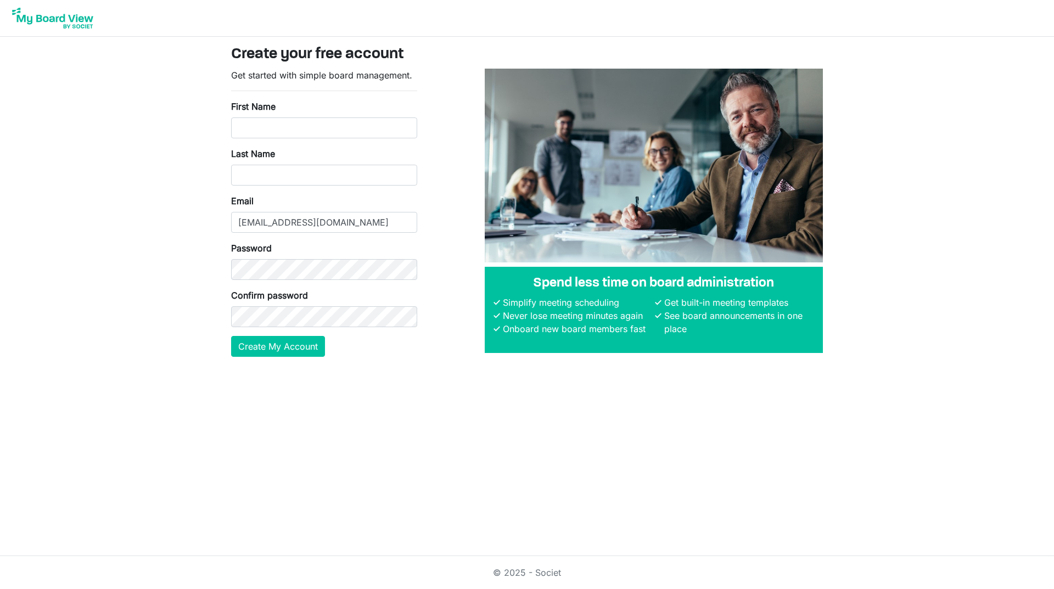 This screenshot has height=589, width=1054. I want to click on li: Get built-in meeting templates, so click(738, 303).